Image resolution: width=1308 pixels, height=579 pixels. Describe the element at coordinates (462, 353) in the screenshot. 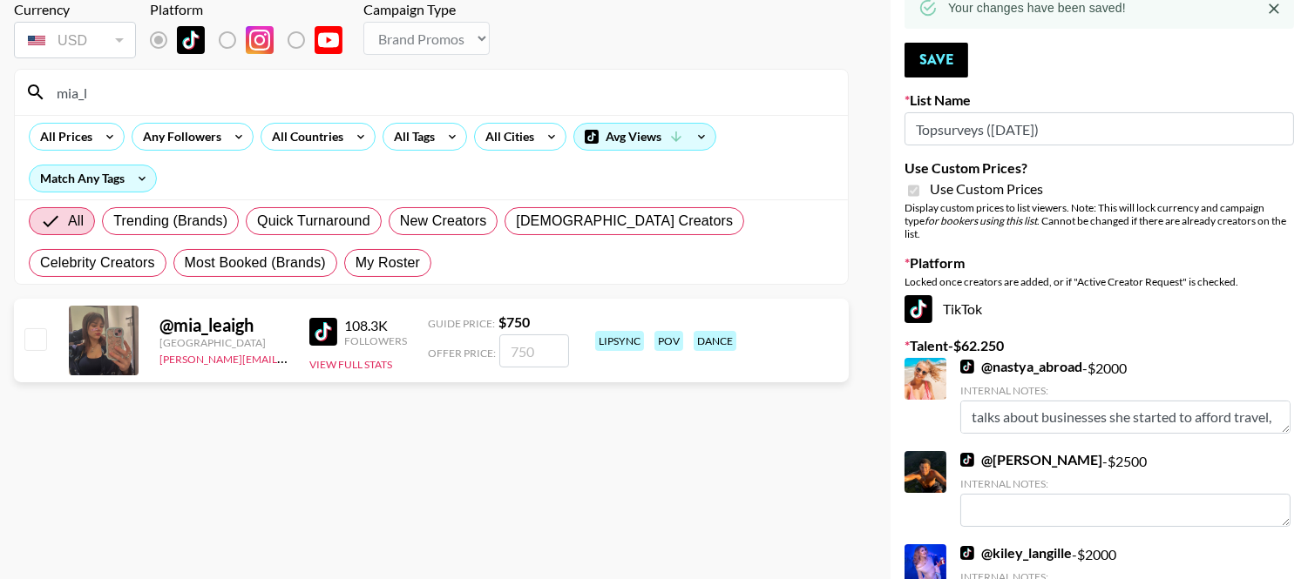

I see `span: Offer Price:` at that location.